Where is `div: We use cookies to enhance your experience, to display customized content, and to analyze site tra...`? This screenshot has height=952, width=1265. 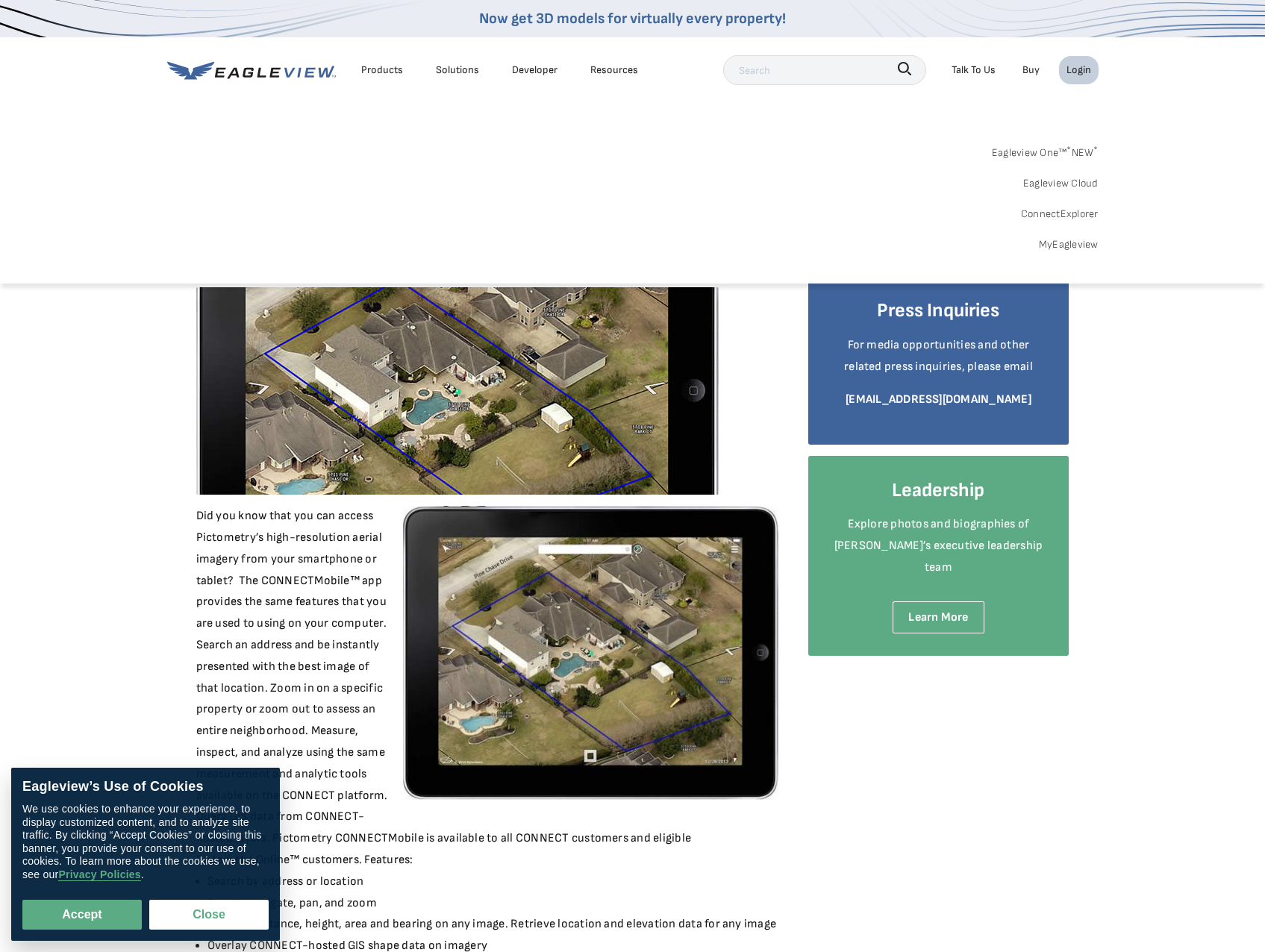 div: We use cookies to enhance your experience, to display customized content, and to analyze site tra... is located at coordinates (146, 842).